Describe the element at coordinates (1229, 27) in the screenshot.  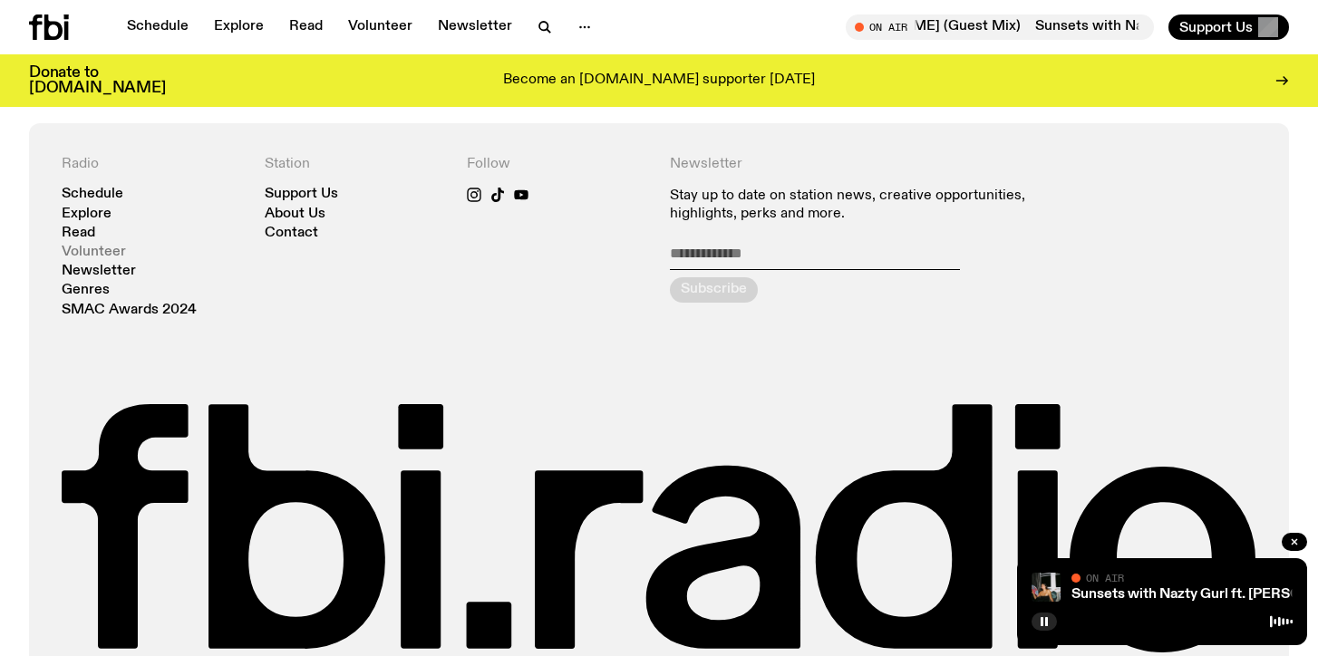
I see `button: Support Us` at that location.